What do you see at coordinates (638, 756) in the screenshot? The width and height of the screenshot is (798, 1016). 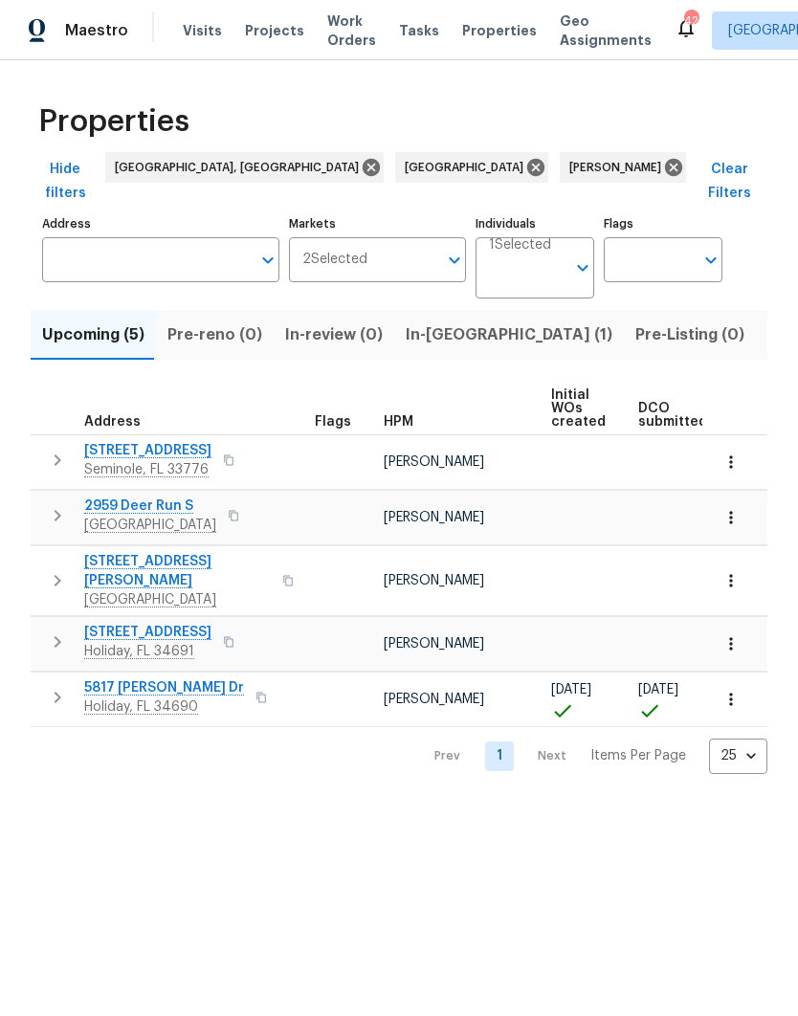 I see `p: Items Per Page` at bounding box center [638, 756].